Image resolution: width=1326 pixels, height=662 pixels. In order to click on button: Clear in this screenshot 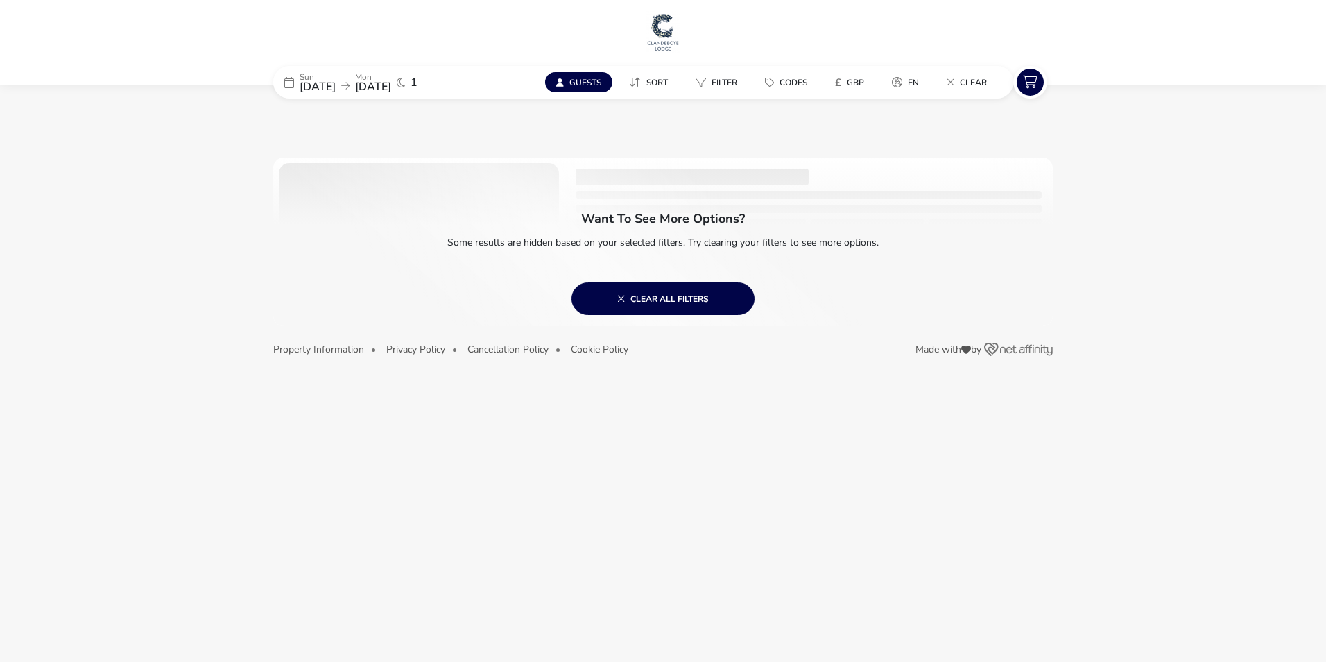, I will do `click(967, 82)`.